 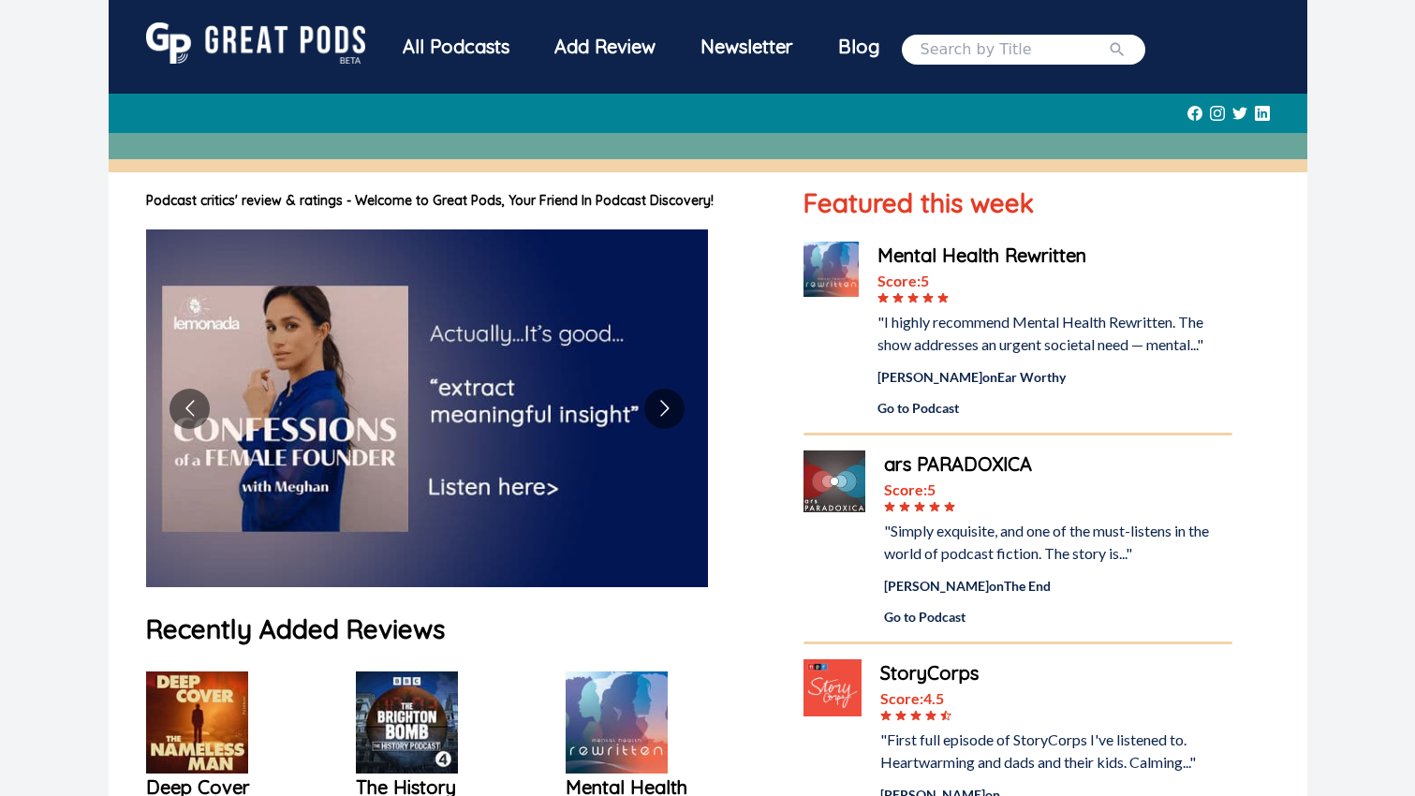 What do you see at coordinates (1017, 203) in the screenshot?
I see `h1: Featured this week` at bounding box center [1017, 203].